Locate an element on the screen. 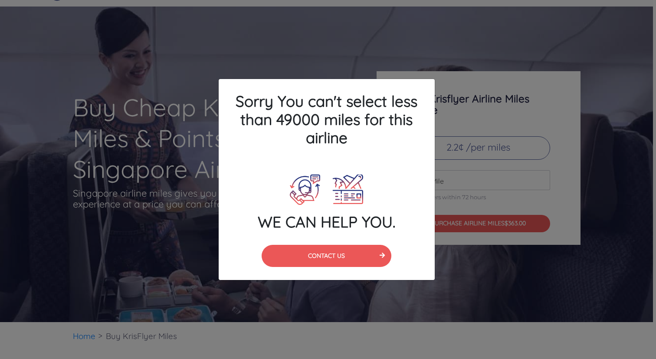 The image size is (656, 359). button: CONTACT US is located at coordinates (326, 256).